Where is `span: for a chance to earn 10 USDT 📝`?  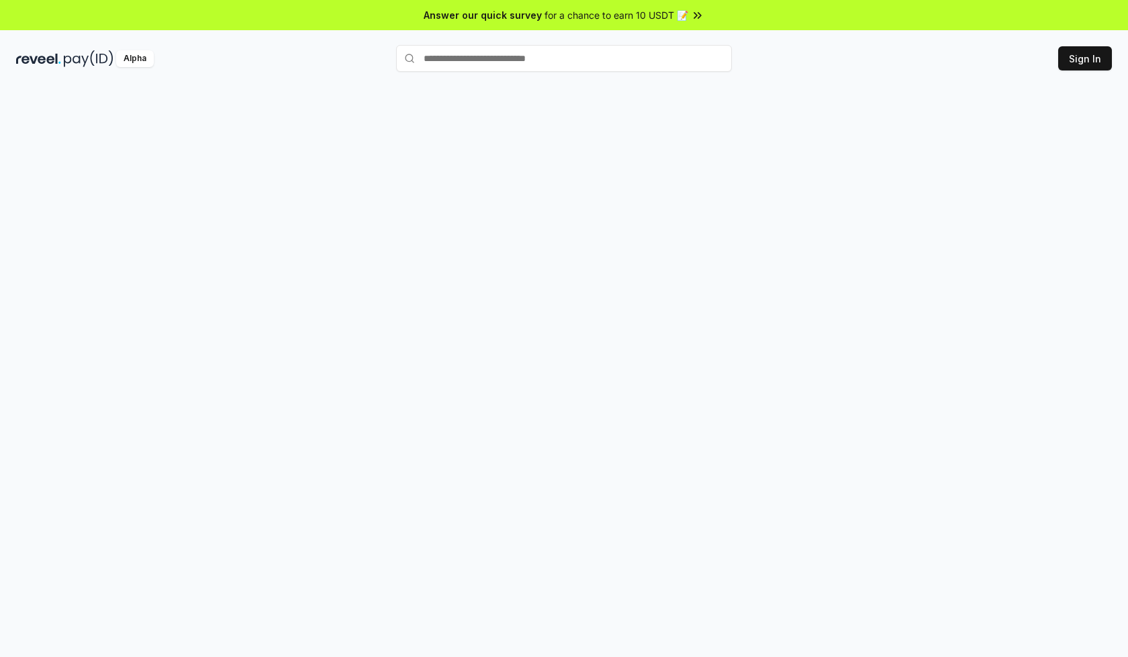 span: for a chance to earn 10 USDT 📝 is located at coordinates (616, 15).